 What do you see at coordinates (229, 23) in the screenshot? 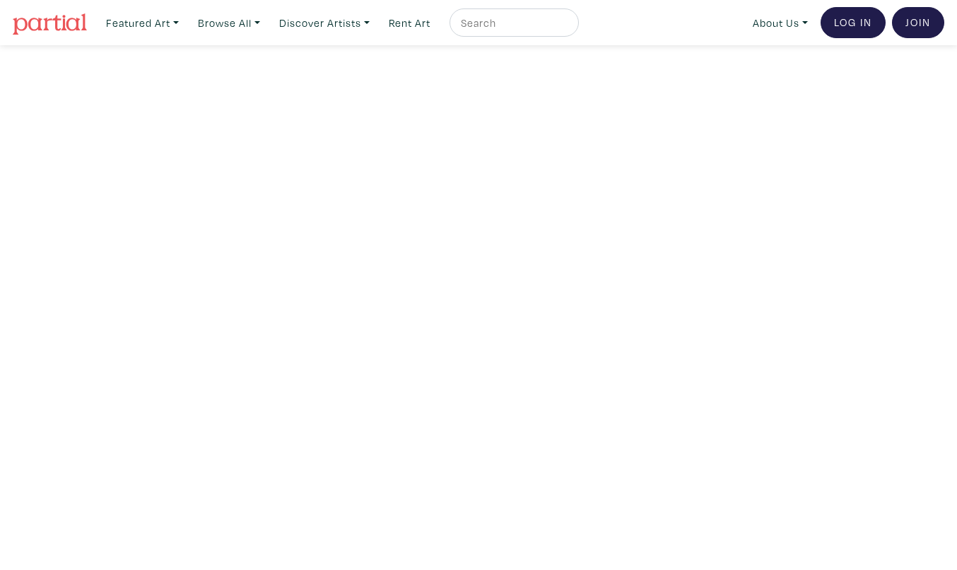
I see `a: Browse All` at bounding box center [229, 23].